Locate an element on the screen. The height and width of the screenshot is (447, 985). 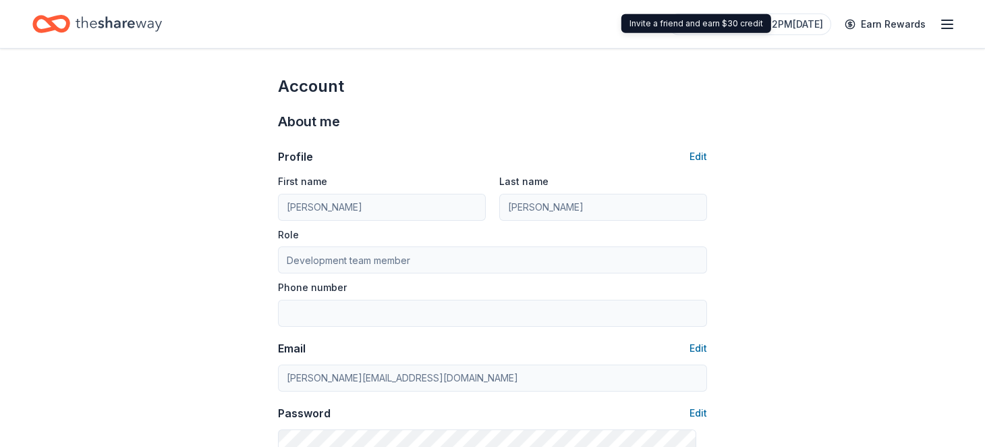
div: Account is located at coordinates (493, 86).